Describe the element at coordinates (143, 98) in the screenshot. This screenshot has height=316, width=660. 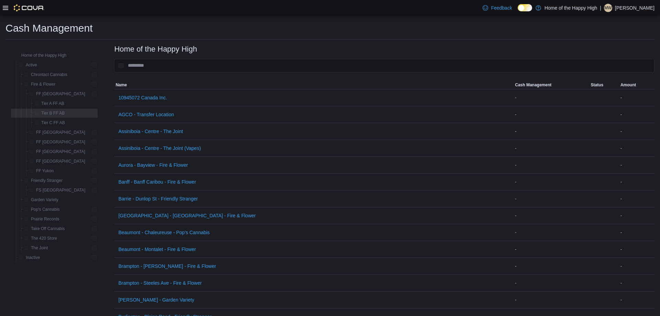
I see `button: 10945072 Canada Inc.` at that location.